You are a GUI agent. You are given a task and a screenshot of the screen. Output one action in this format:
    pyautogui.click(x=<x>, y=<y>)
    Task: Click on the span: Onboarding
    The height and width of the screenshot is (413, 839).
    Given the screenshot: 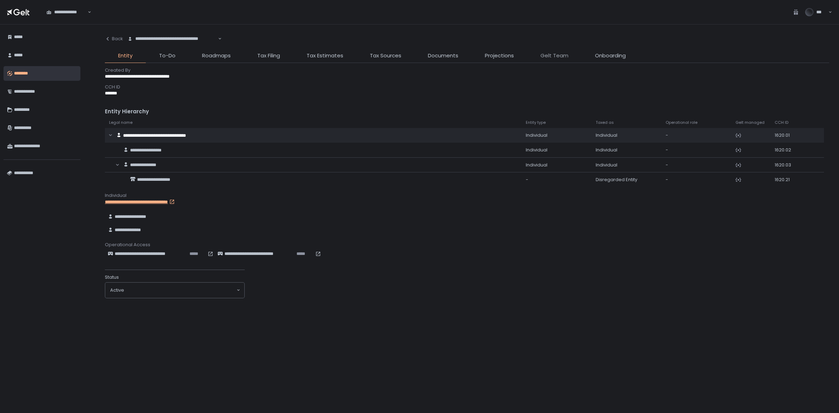 What is the action you would take?
    pyautogui.click(x=610, y=56)
    